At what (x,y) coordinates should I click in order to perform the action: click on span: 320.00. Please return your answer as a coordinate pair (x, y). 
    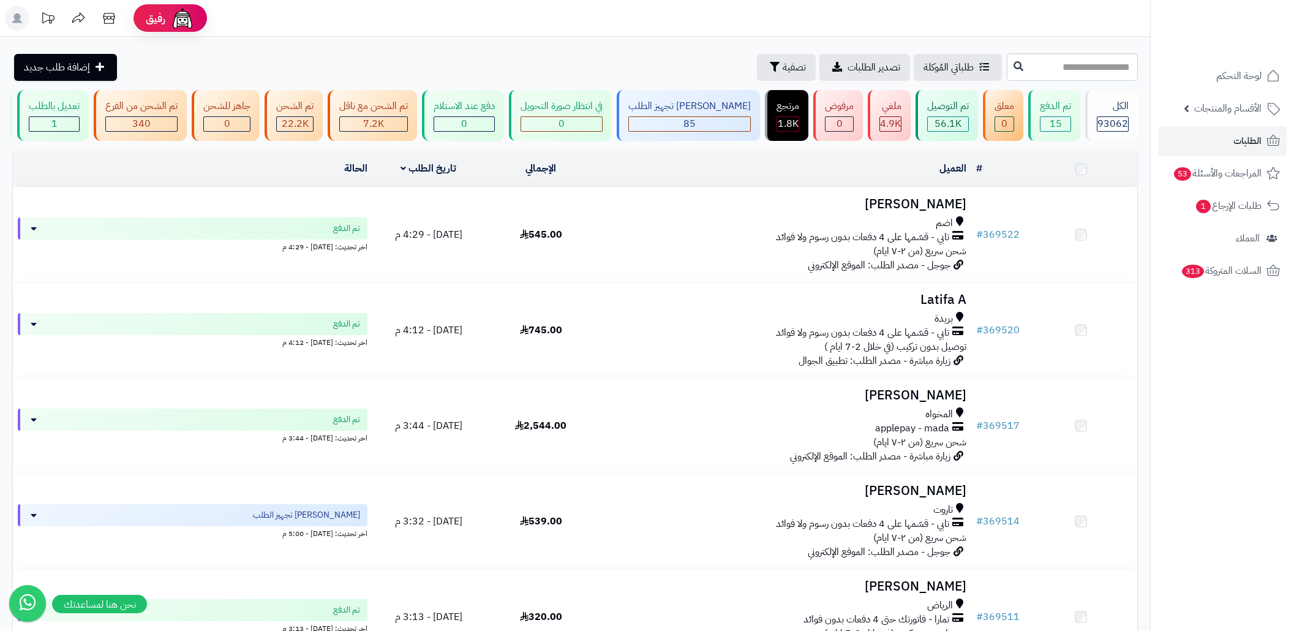
    Looking at the image, I should click on (541, 617).